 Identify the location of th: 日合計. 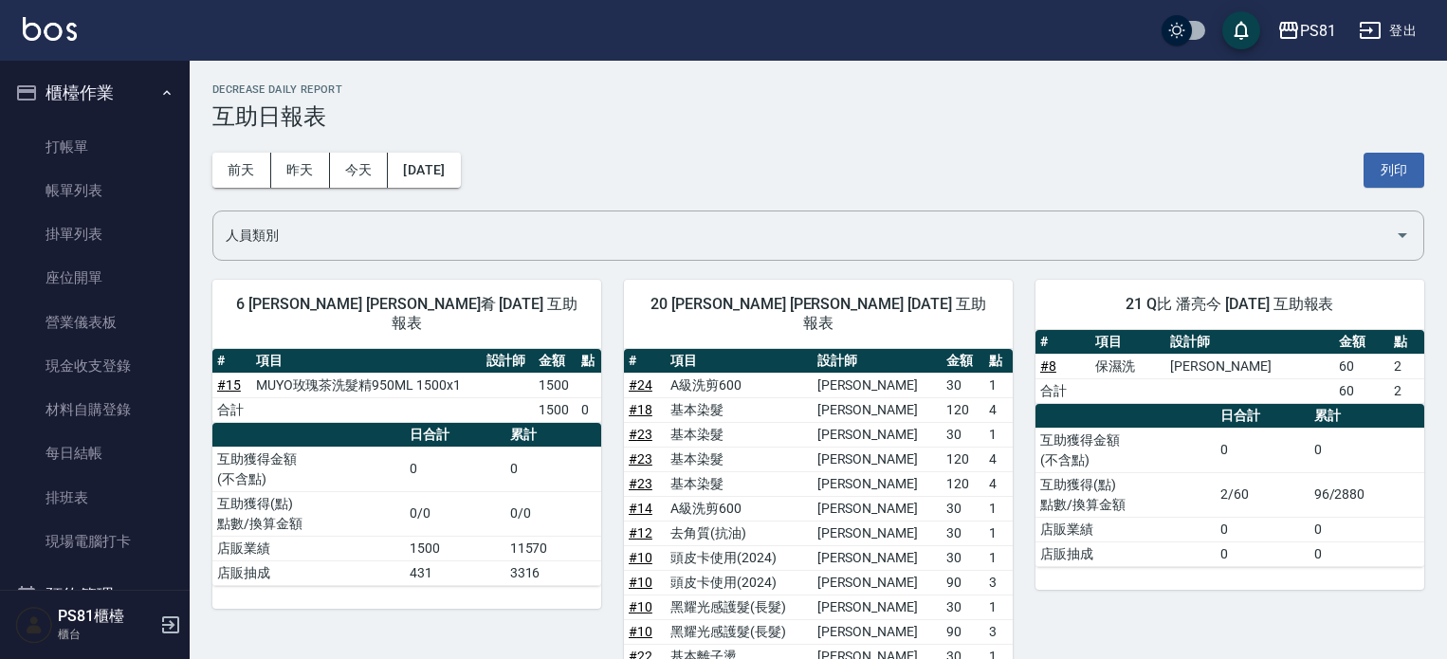
(1262, 416).